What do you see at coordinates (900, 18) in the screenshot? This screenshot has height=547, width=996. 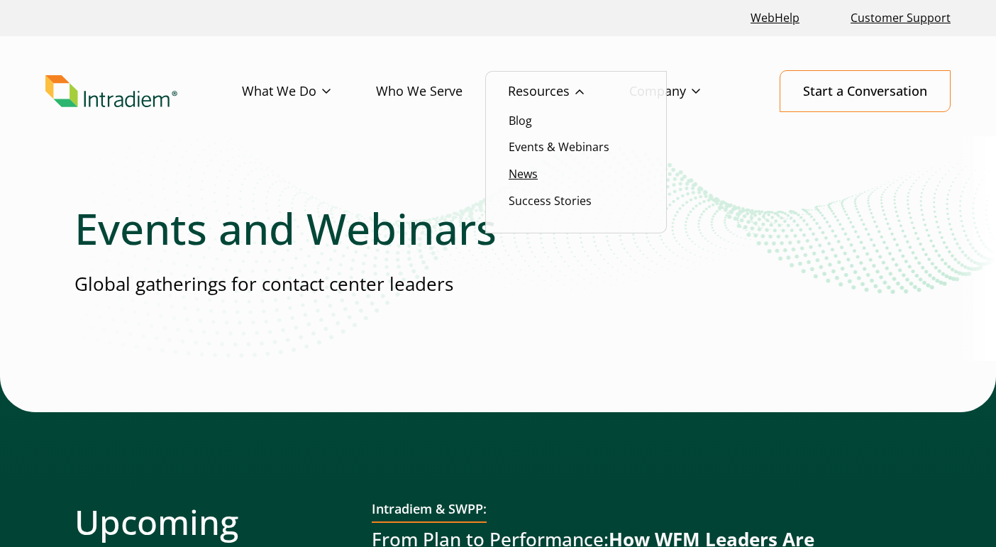 I see `a: Customer Support` at bounding box center [900, 18].